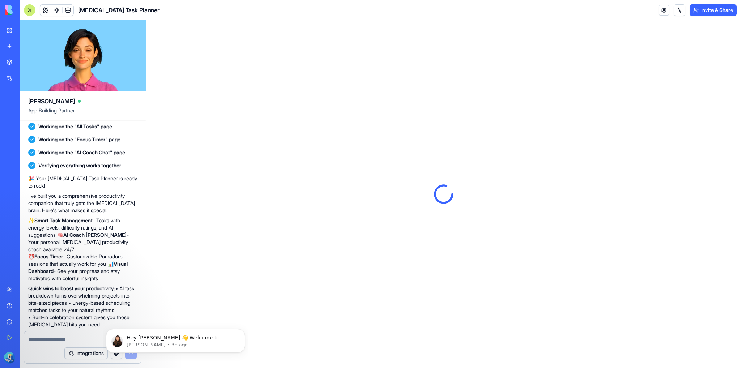  What do you see at coordinates (9, 358) in the screenshot?
I see `img: ACg8ocJIP23gPHeTIVguJNYH1r6EZOh-RLQwrBzQjuhP7VnHGc7Fi6i5=s96-c` at bounding box center [9, 358].